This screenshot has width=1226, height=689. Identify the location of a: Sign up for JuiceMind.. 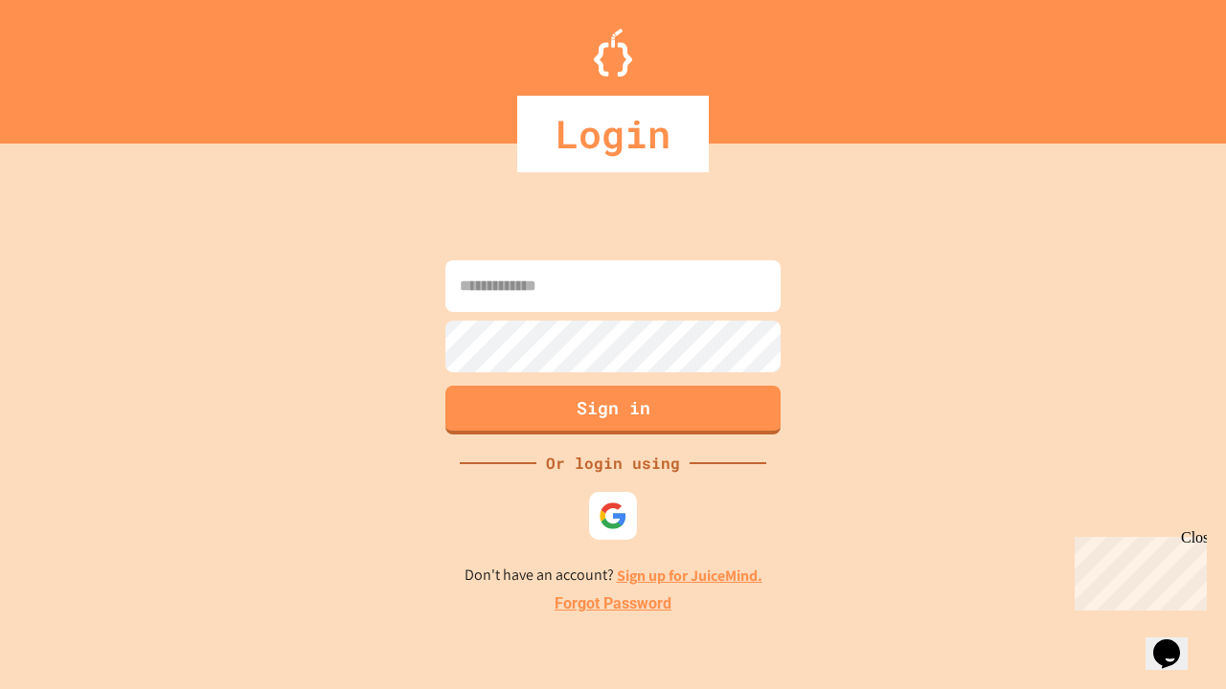
(689, 576).